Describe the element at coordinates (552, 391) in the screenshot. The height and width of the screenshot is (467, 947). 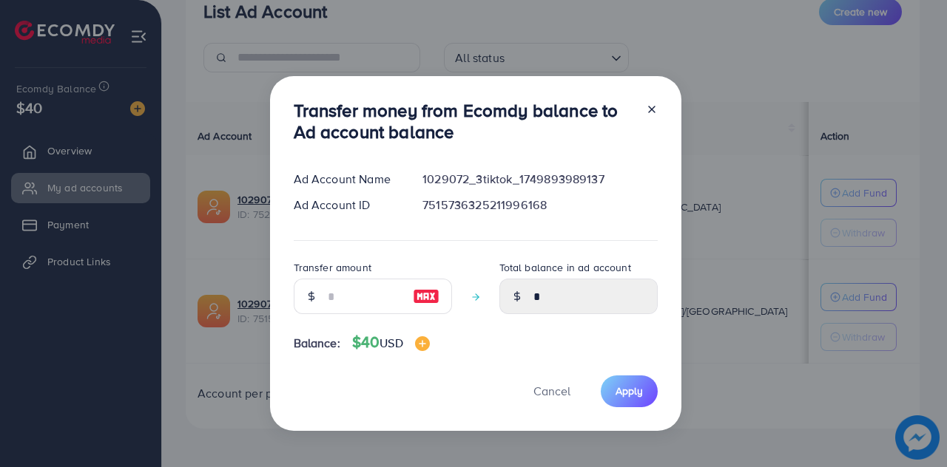
I see `span: Cancel` at that location.